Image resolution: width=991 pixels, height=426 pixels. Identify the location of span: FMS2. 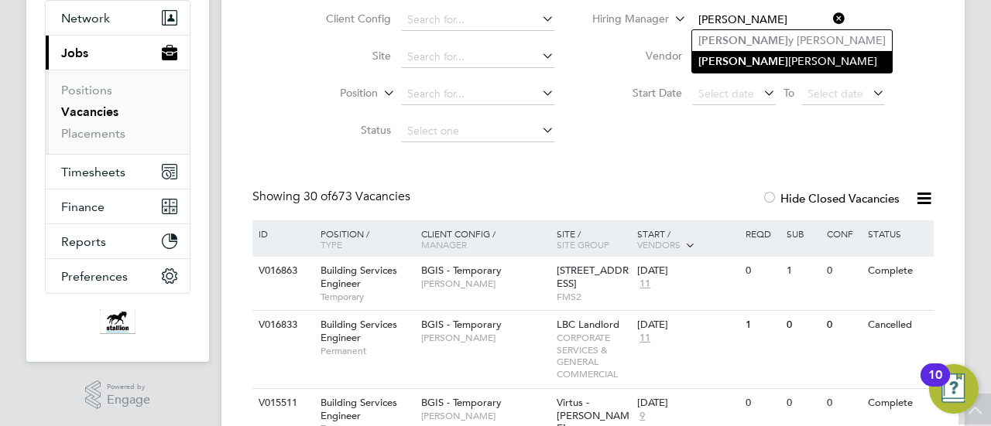
(593, 297).